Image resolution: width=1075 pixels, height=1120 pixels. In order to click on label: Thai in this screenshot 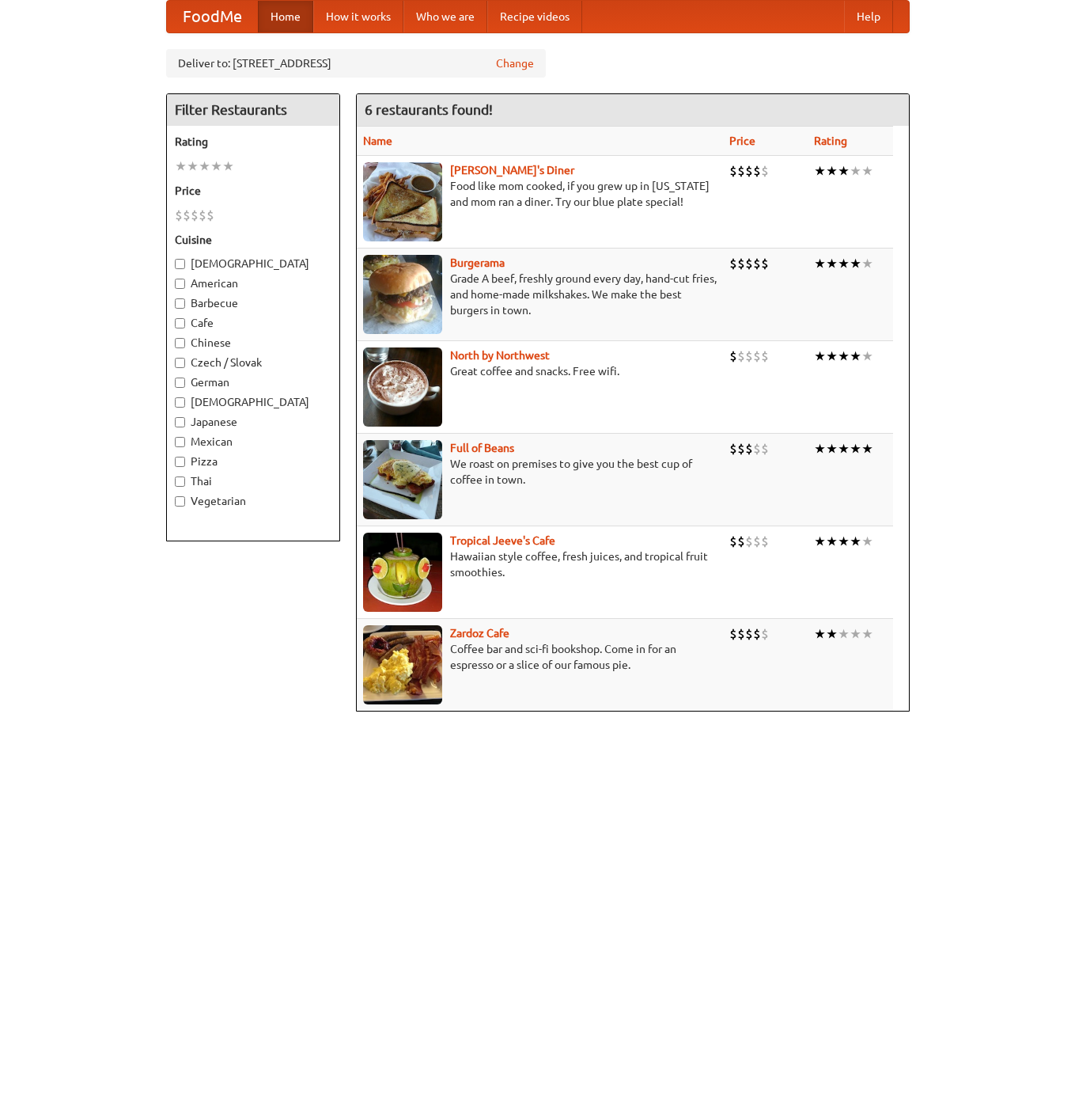, I will do `click(253, 481)`.